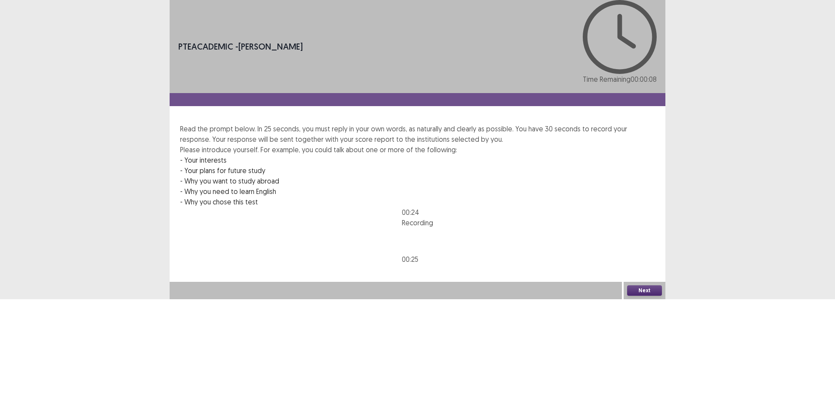 The image size is (835, 411). I want to click on p: - Why you want to study abroad, so click(418, 181).